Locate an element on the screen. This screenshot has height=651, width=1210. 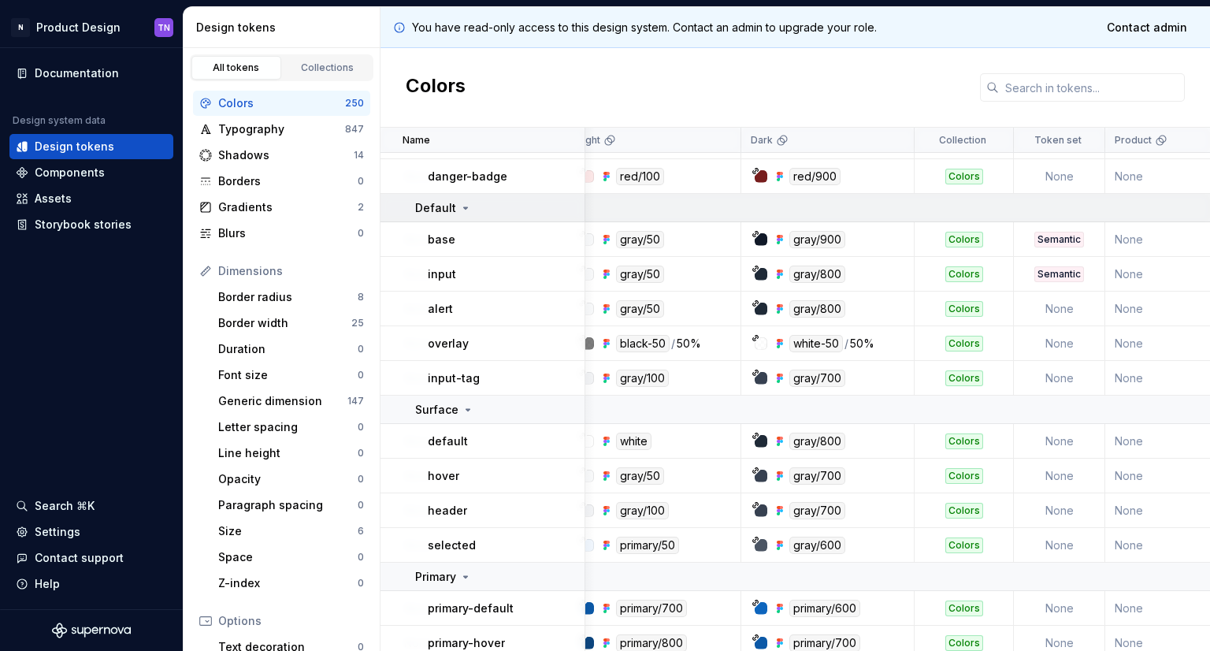
a: Typography847 is located at coordinates (281, 129).